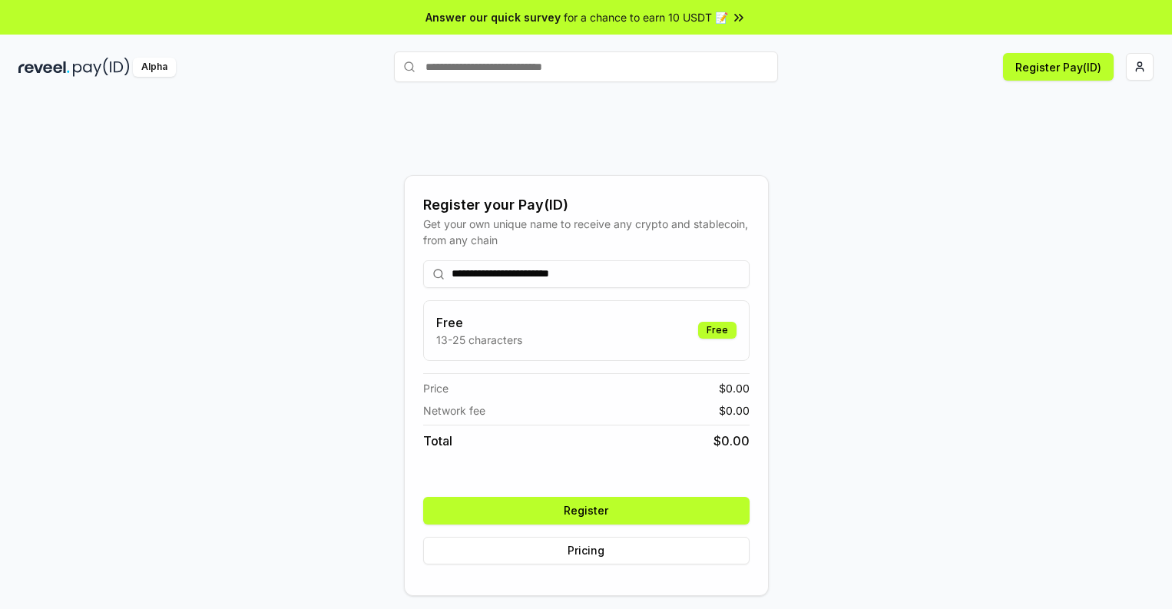 This screenshot has width=1172, height=609. What do you see at coordinates (586, 205) in the screenshot?
I see `div: Register your Pay(ID)` at bounding box center [586, 205].